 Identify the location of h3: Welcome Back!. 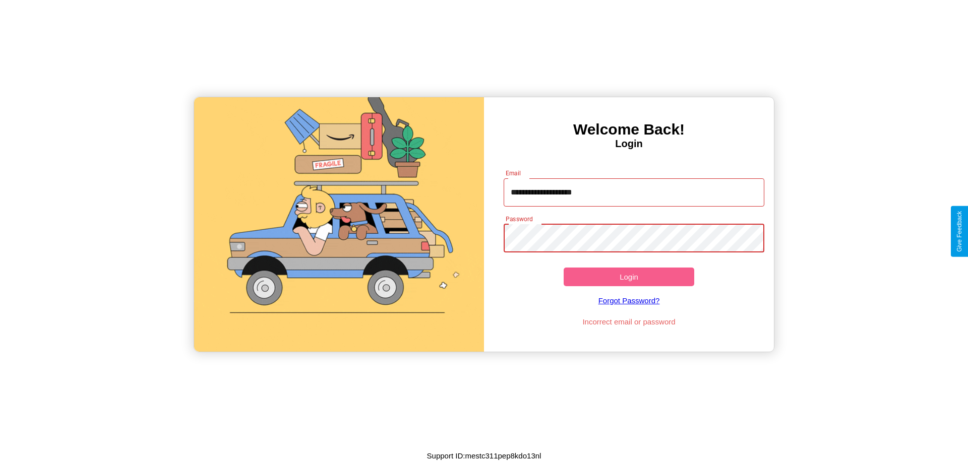
(628, 130).